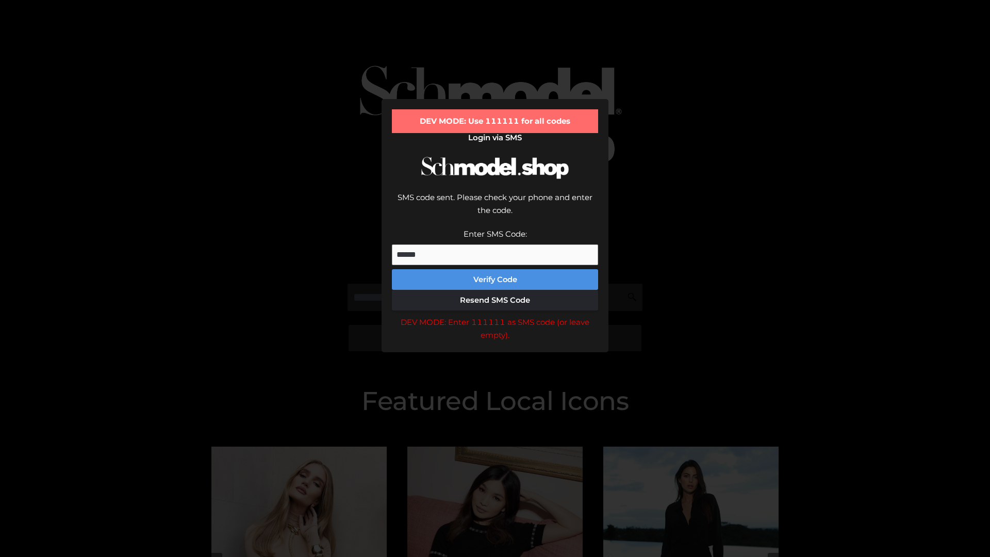  Describe the element at coordinates (495, 138) in the screenshot. I see `h2: Login via SMS` at that location.